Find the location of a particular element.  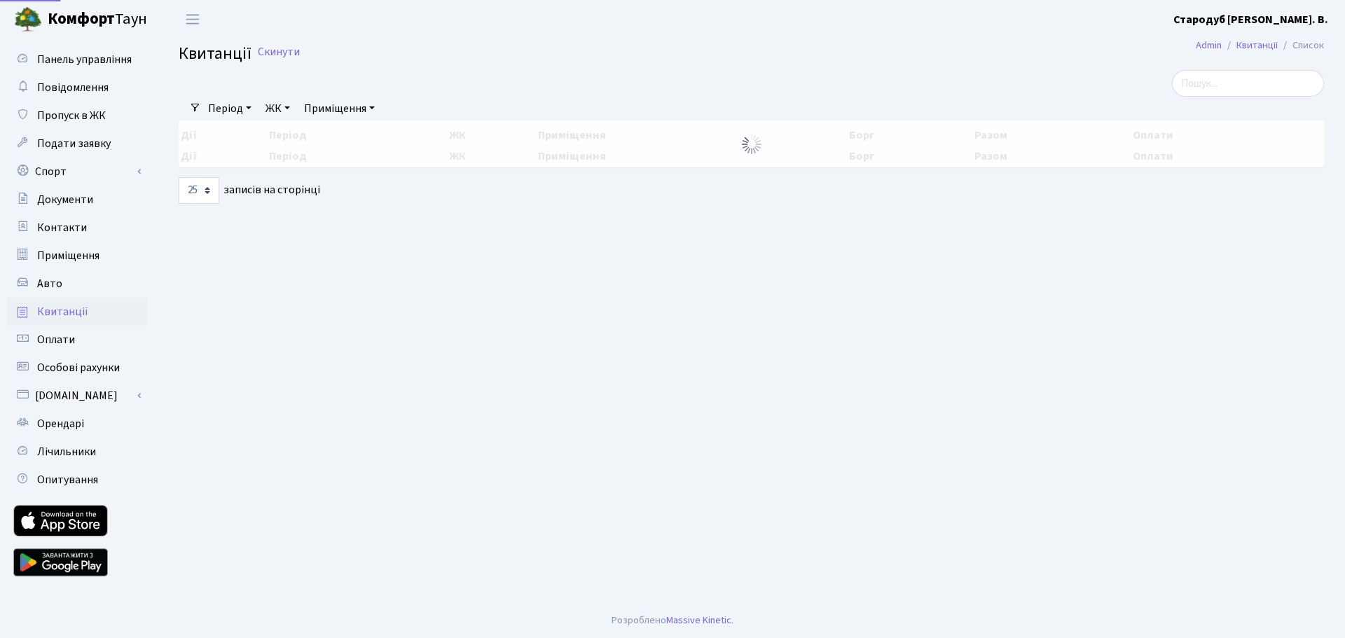

a: Панель управління is located at coordinates (77, 60).